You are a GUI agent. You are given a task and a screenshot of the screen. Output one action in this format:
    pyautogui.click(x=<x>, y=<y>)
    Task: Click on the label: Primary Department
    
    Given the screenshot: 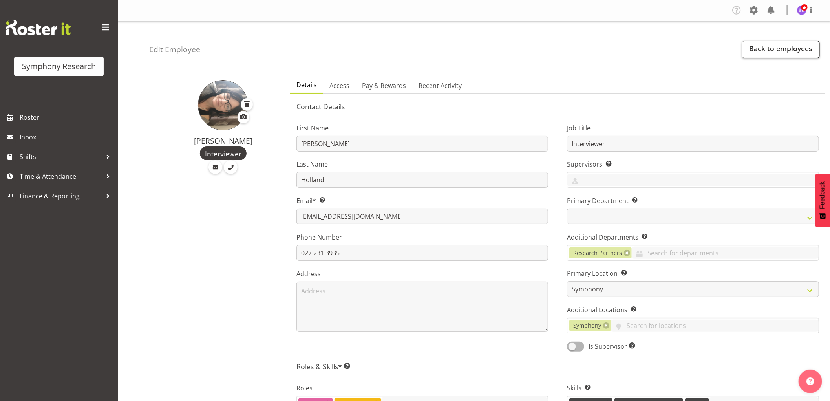 What is the action you would take?
    pyautogui.click(x=693, y=201)
    